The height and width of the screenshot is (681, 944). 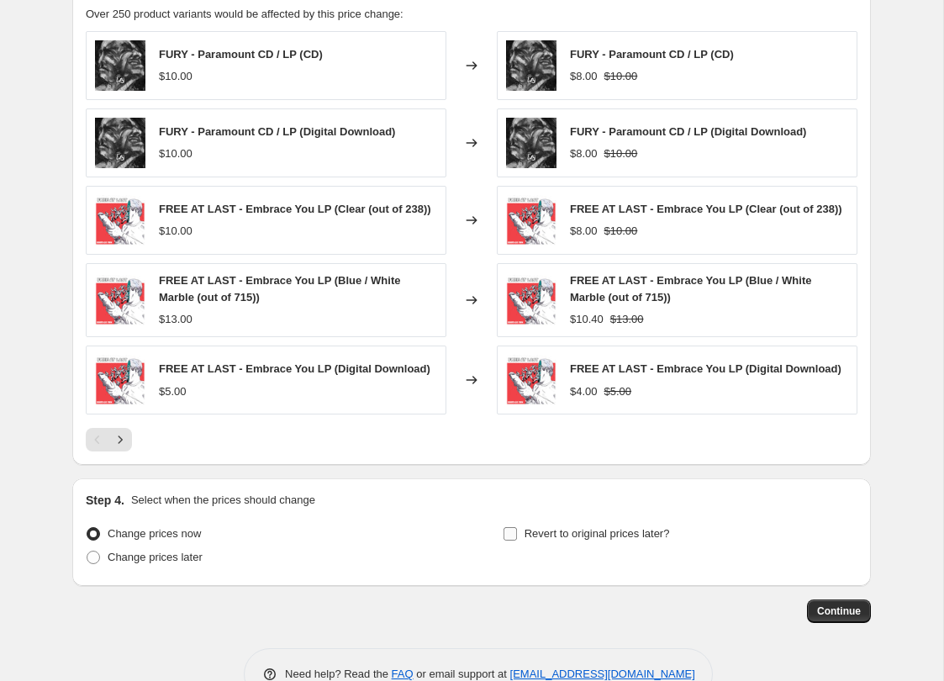 What do you see at coordinates (587, 319) in the screenshot?
I see `div: $10.40` at bounding box center [587, 319].